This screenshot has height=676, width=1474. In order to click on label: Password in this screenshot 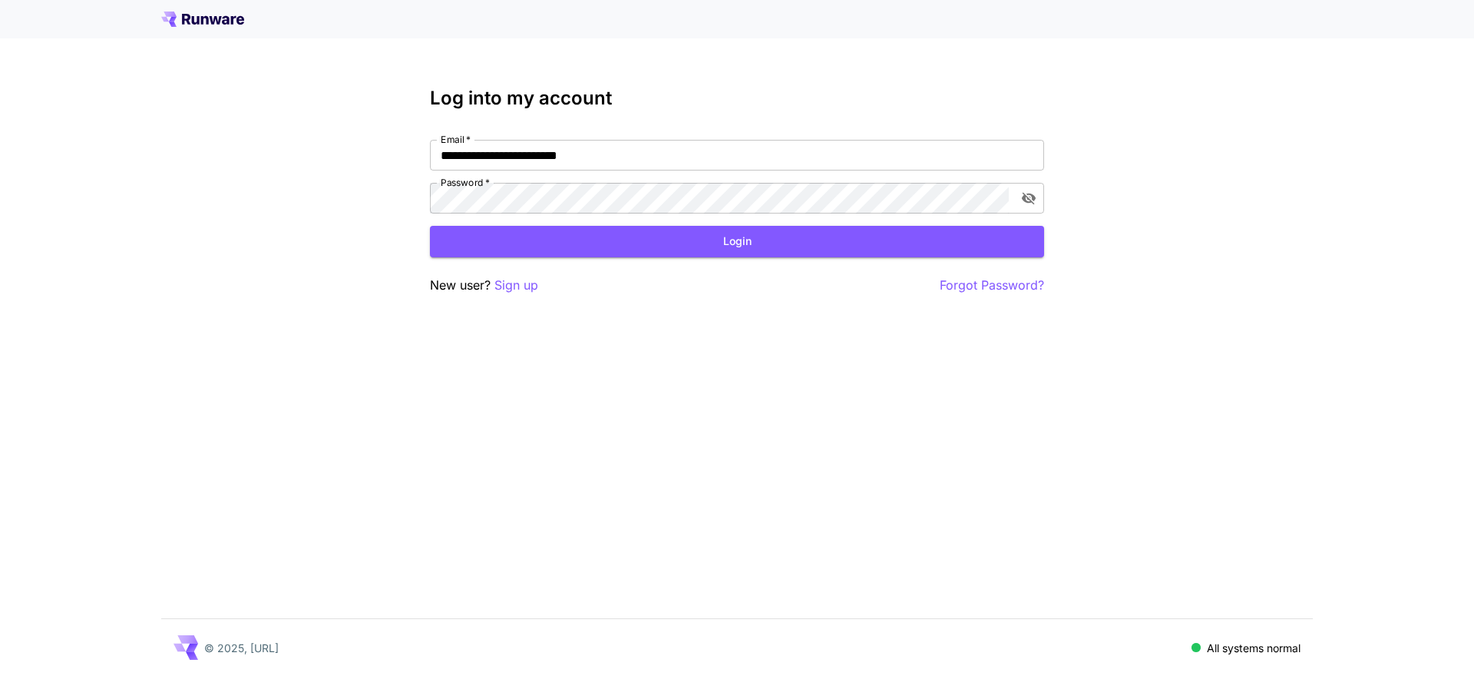, I will do `click(465, 182)`.